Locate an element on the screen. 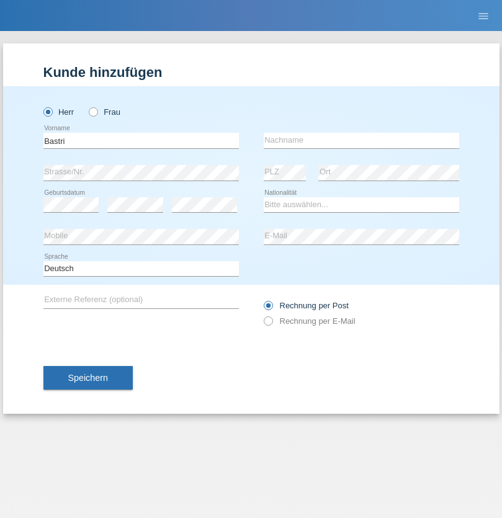 The width and height of the screenshot is (502, 518). input: Herr is located at coordinates (47, 111).